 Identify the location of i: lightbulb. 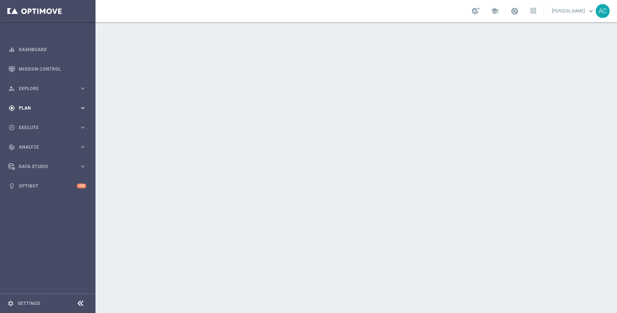
(12, 186).